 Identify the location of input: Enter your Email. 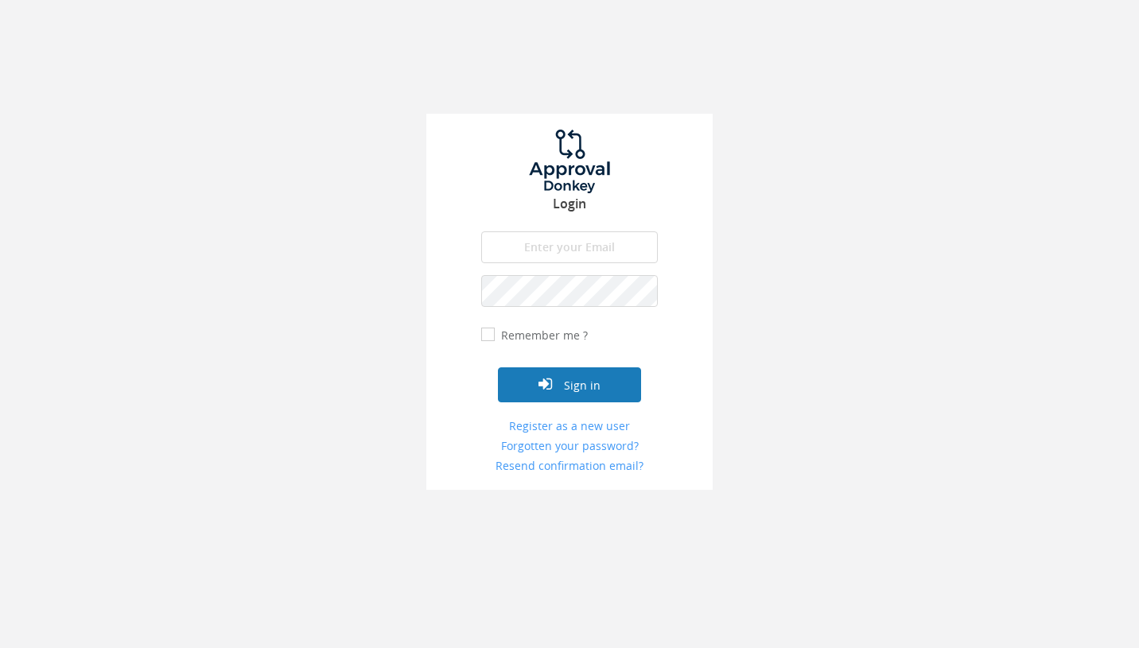
(569, 247).